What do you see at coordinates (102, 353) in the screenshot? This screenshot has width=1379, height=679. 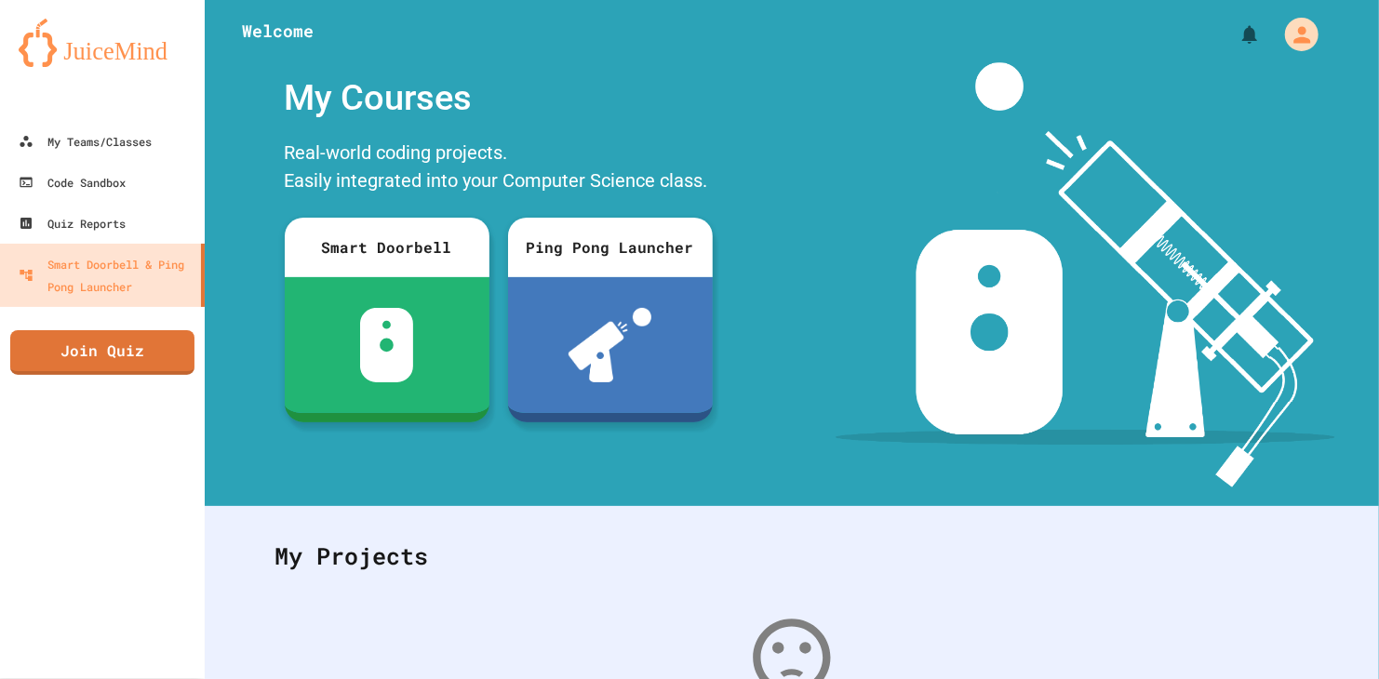 I see `a: Join Quiz` at bounding box center [102, 353].